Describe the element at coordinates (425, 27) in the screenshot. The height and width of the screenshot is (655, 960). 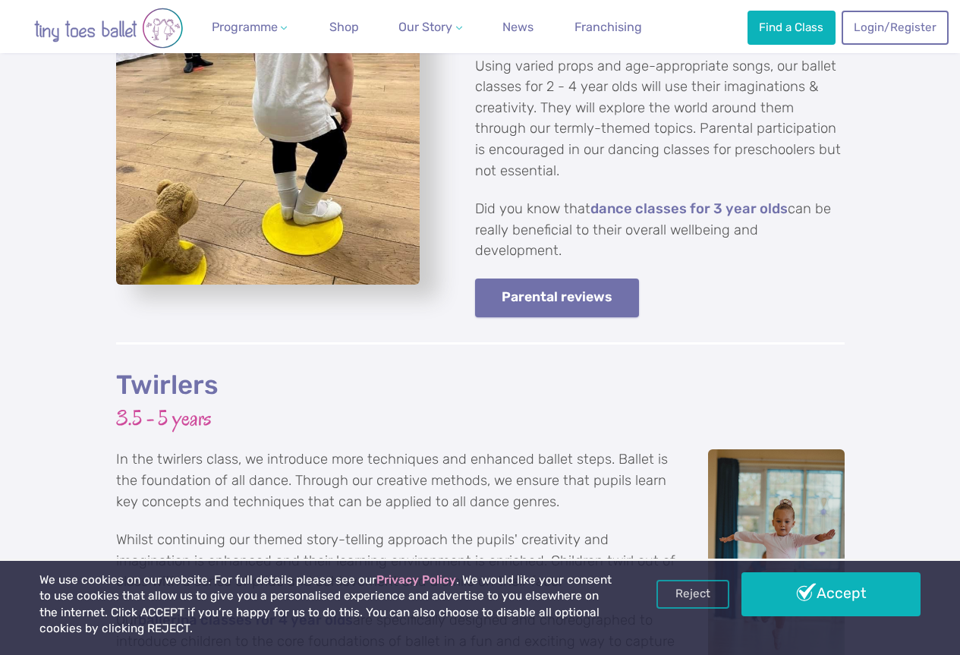
I see `span: Our Story` at that location.